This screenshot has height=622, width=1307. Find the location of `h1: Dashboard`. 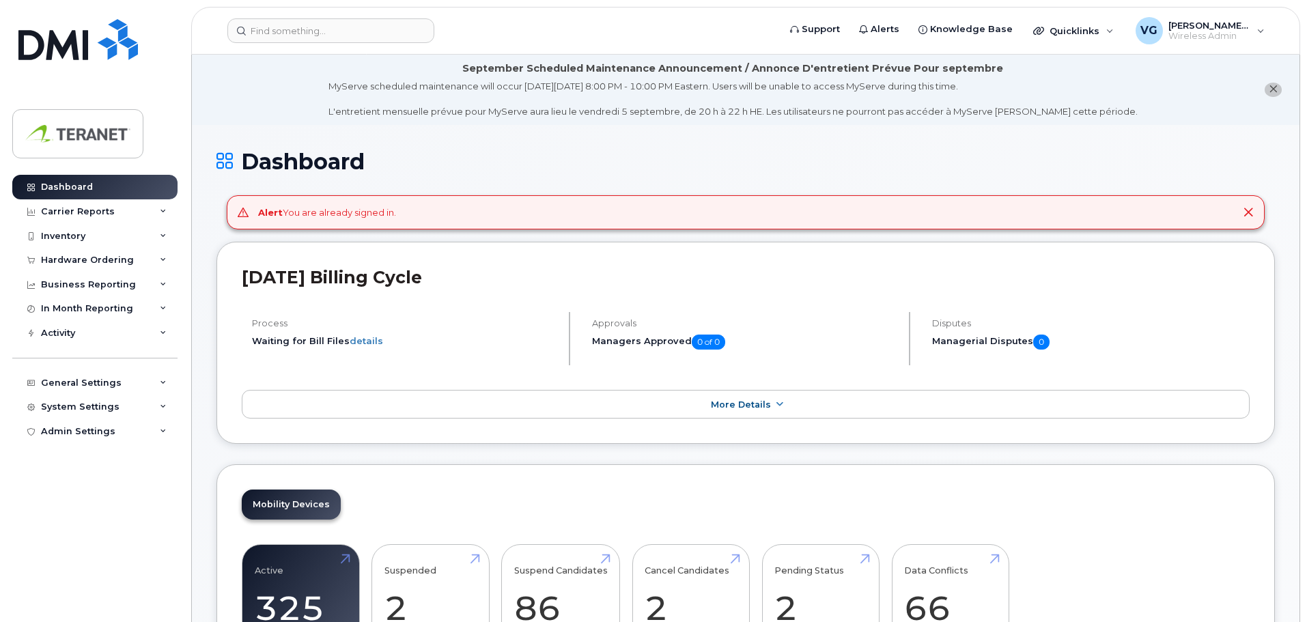

h1: Dashboard is located at coordinates (746, 161).